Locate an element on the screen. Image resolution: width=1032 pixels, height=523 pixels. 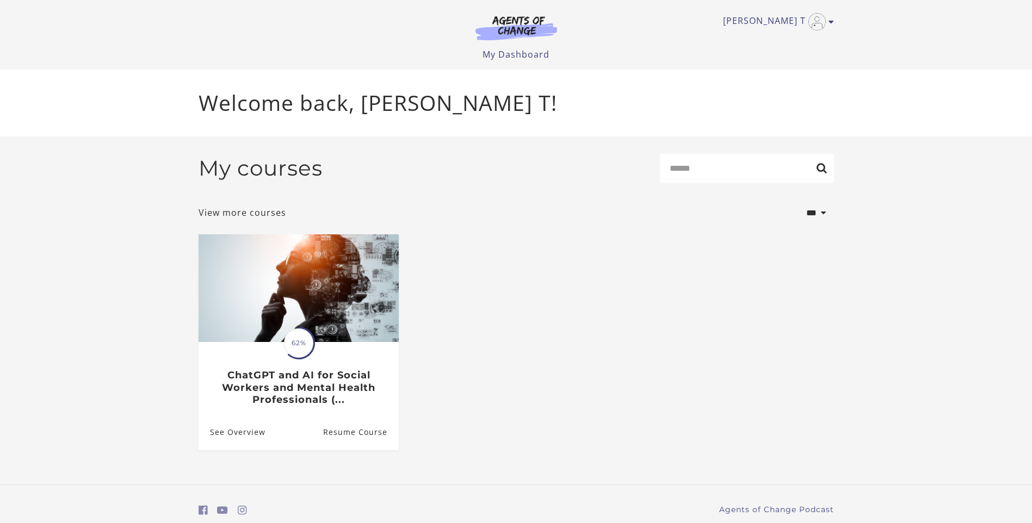
a: ChatGPT and AI for Social Workers and Mental Health Professionals (...: See Overview is located at coordinates (232, 432).